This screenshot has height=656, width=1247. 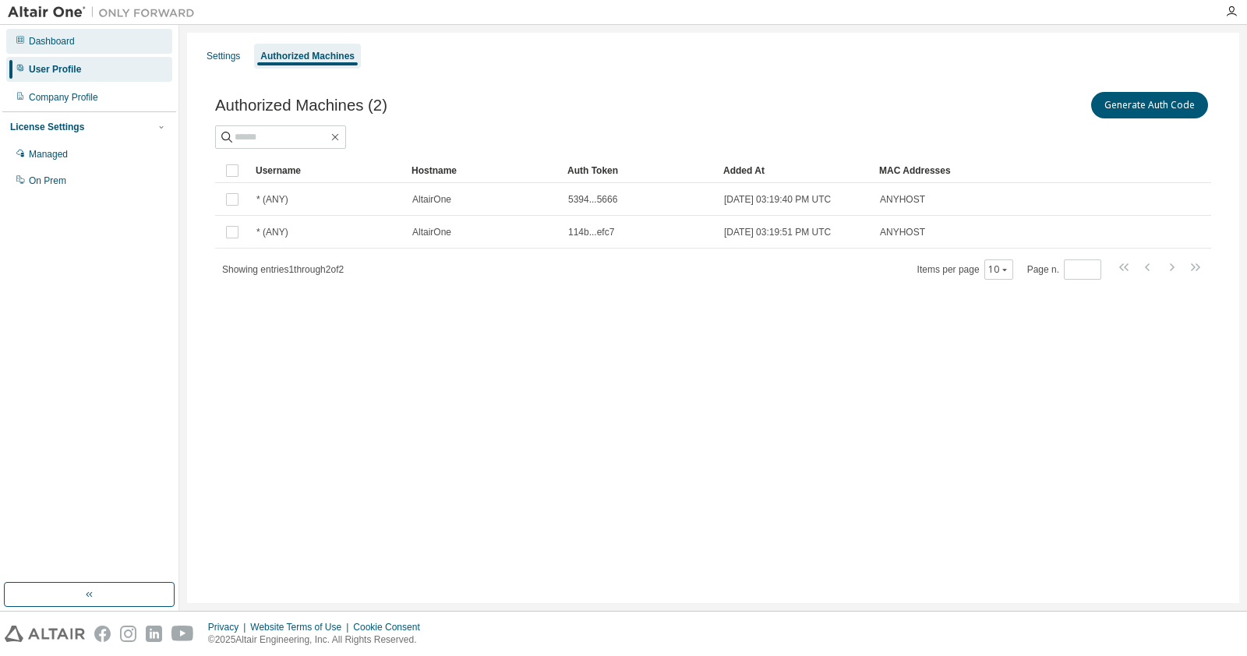 I want to click on button: 10, so click(x=998, y=270).